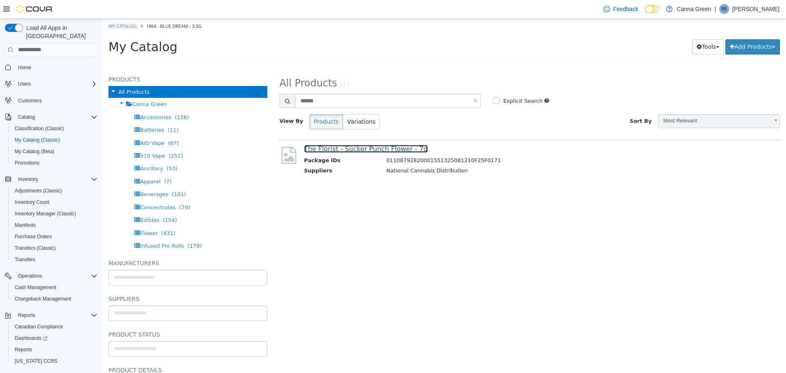 The image size is (786, 373). I want to click on span: Manifests, so click(54, 225).